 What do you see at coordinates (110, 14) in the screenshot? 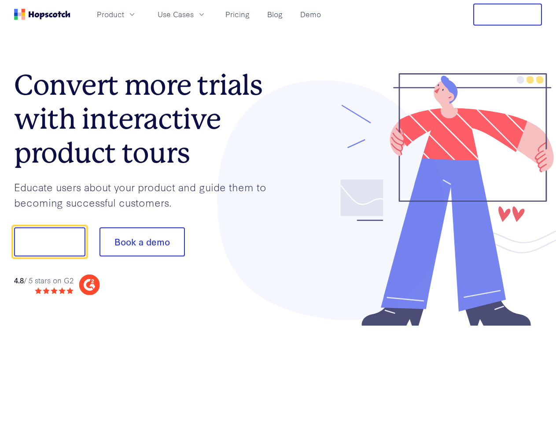
I see `span: Product` at bounding box center [110, 14].